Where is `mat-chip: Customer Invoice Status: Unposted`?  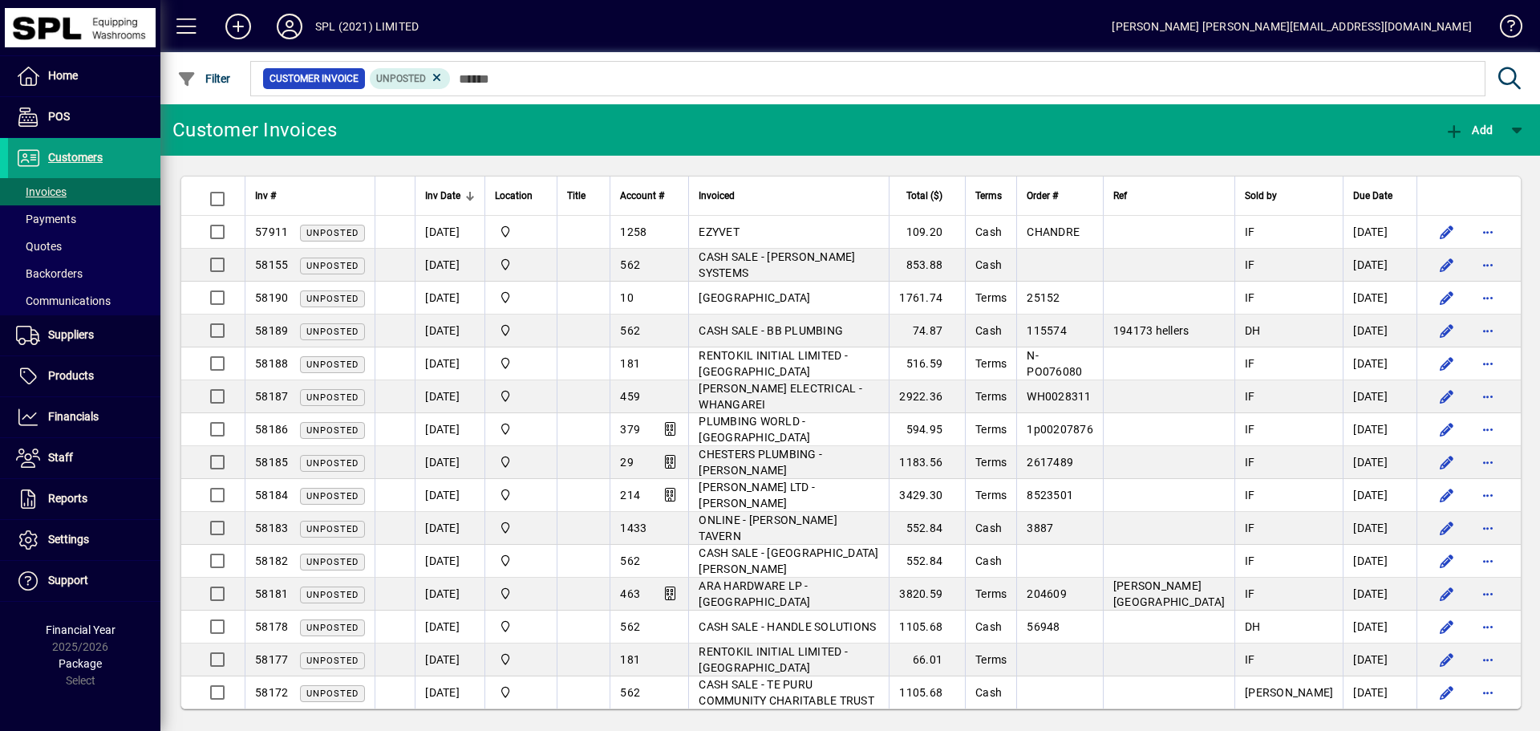
mat-chip: Customer Invoice Status: Unposted is located at coordinates (410, 79).